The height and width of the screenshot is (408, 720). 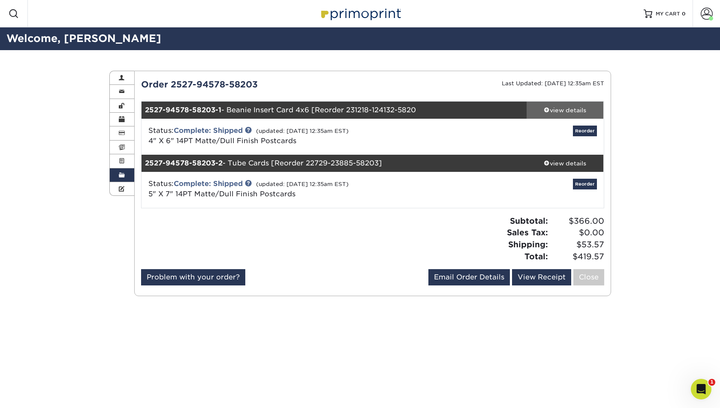 I want to click on span: MY CART, so click(x=667, y=14).